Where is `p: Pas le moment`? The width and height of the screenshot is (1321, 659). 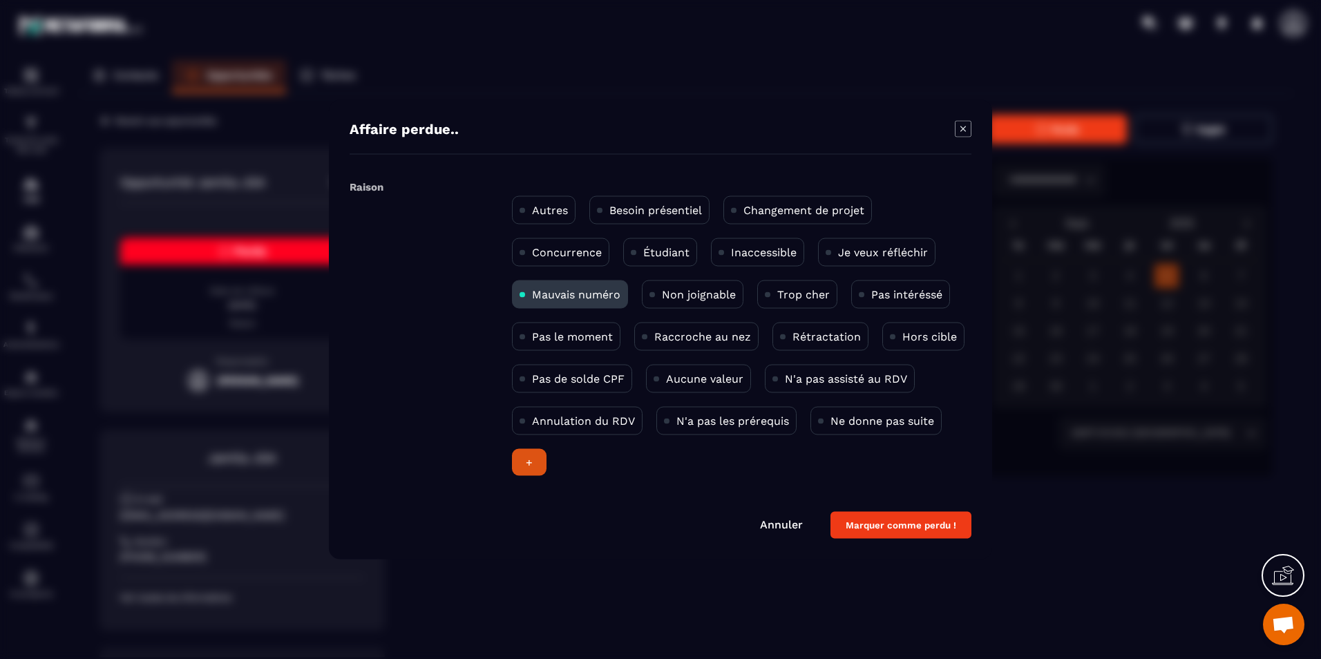 p: Pas le moment is located at coordinates (572, 336).